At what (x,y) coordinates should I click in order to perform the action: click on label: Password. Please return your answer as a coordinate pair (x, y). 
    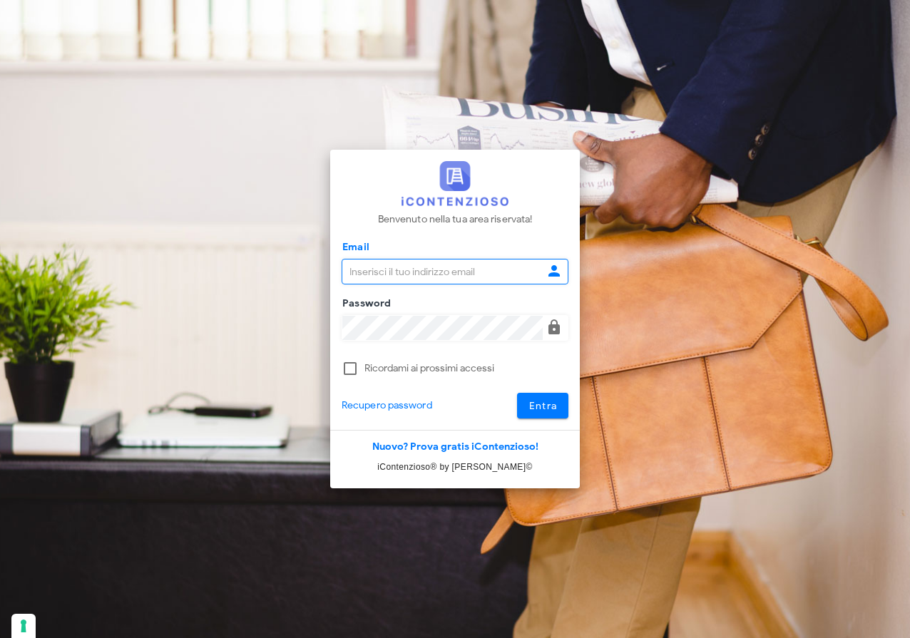
    Looking at the image, I should click on (365, 304).